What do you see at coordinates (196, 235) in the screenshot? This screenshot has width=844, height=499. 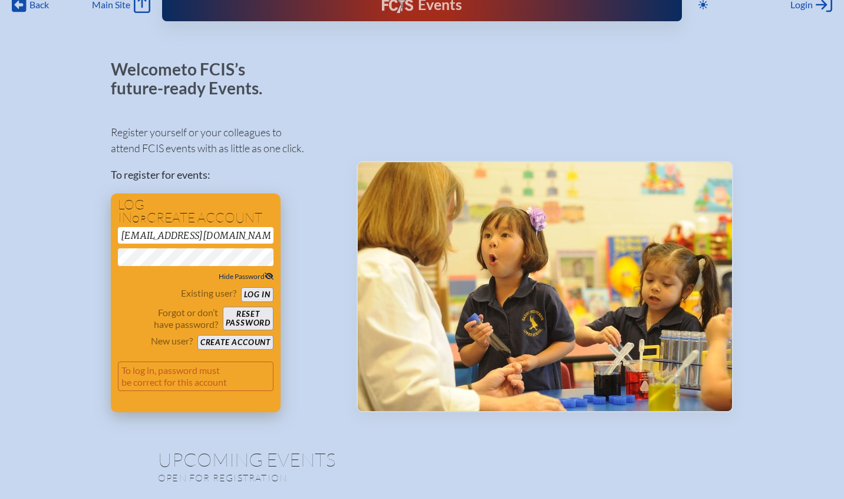 I see `input: Email` at bounding box center [196, 235].